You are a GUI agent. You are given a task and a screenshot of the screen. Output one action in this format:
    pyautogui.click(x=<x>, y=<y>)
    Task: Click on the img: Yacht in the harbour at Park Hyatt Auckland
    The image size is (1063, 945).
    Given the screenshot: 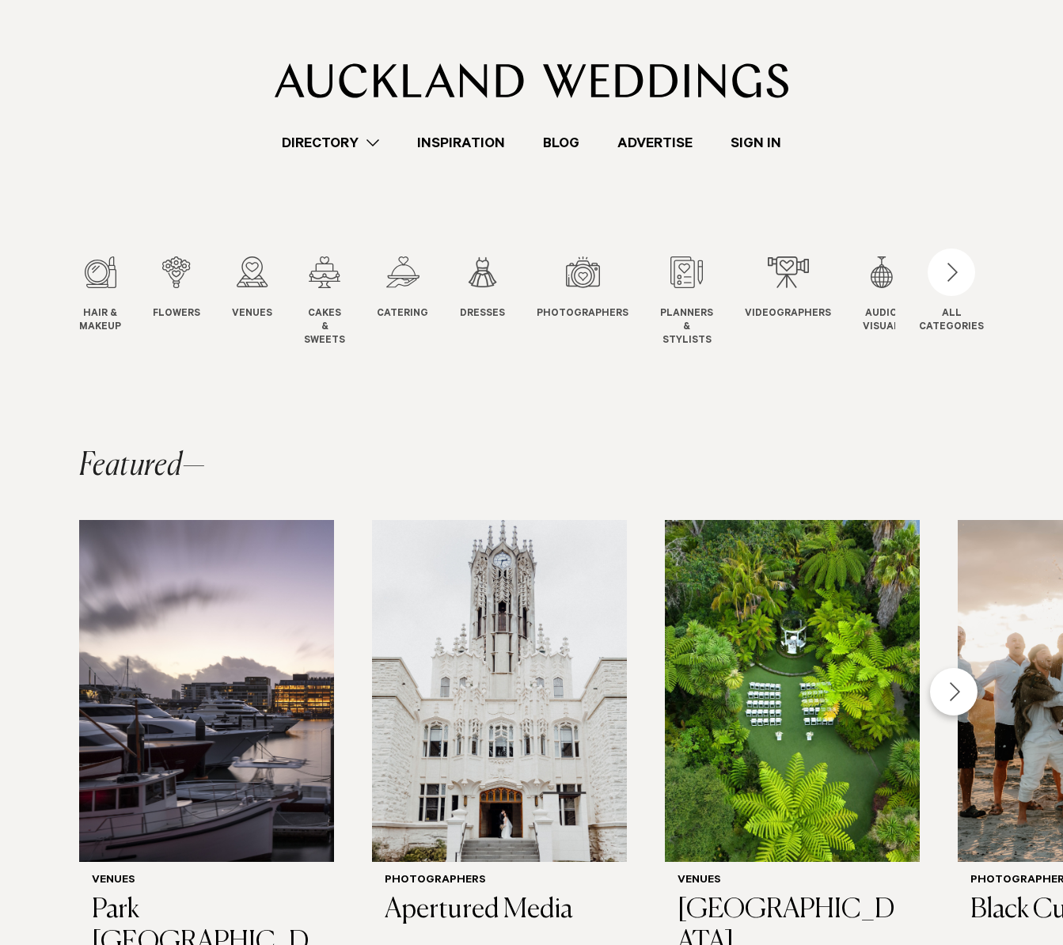 What is the action you would take?
    pyautogui.click(x=207, y=691)
    